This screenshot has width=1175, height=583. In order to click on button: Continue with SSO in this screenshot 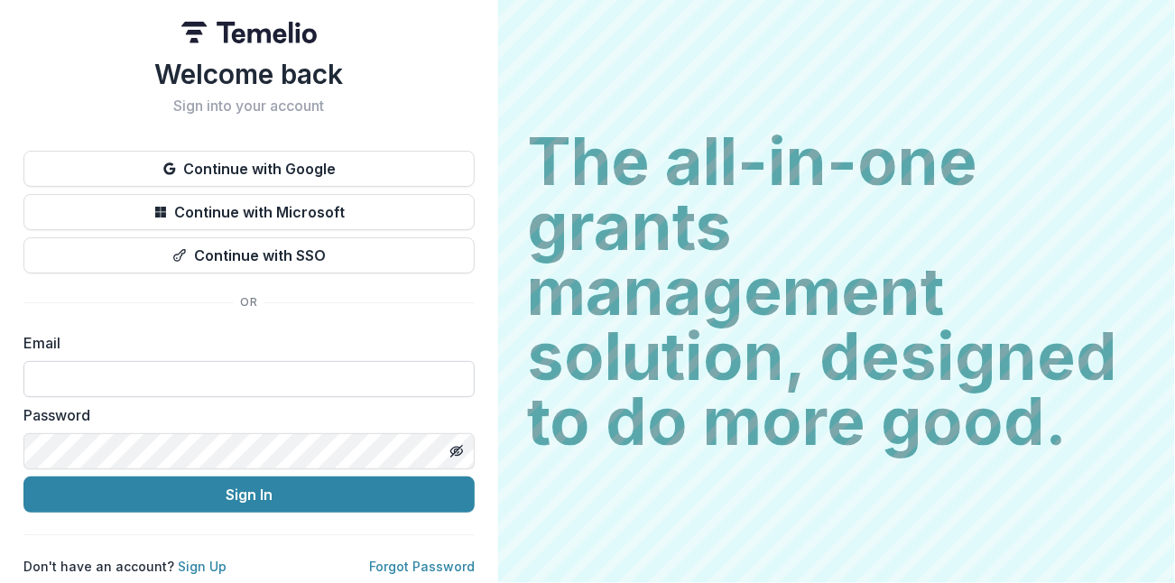, I will do `click(249, 255)`.